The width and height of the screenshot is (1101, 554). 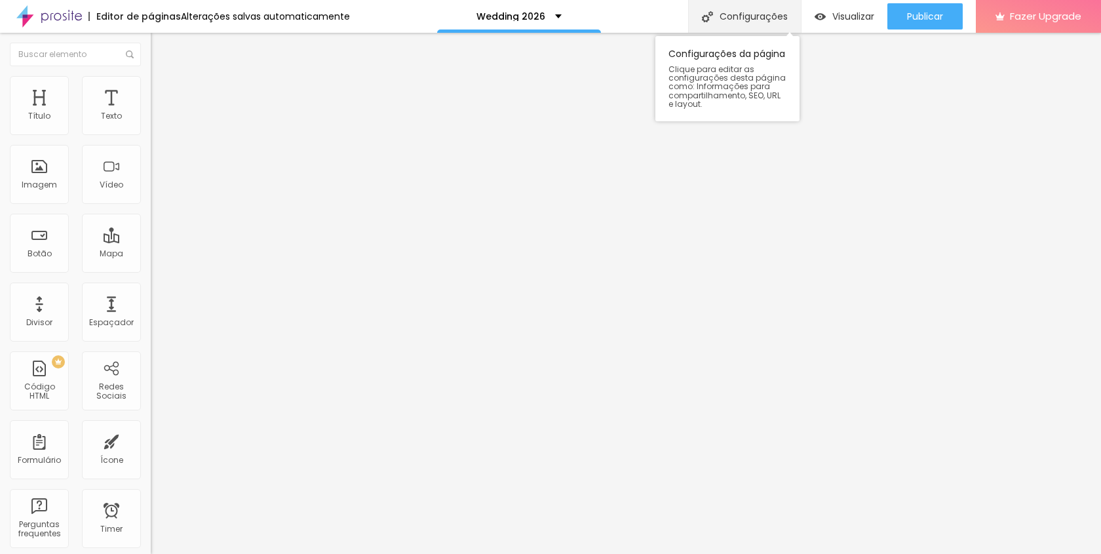 I want to click on button: Visualizar, so click(x=844, y=16).